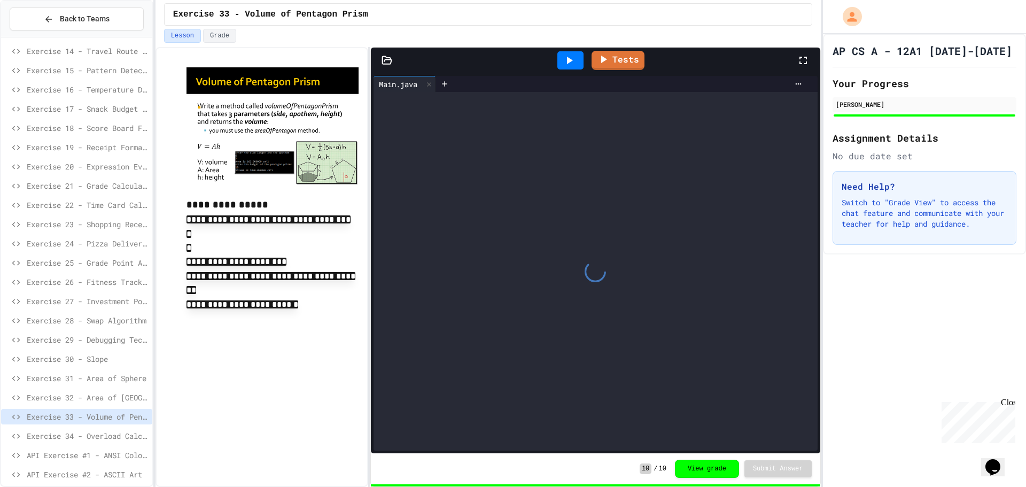  Describe the element at coordinates (924, 213) in the screenshot. I see `p: Switch to "Grade View" to access the chat feature and communicate with your teacher for help and ...` at that location.